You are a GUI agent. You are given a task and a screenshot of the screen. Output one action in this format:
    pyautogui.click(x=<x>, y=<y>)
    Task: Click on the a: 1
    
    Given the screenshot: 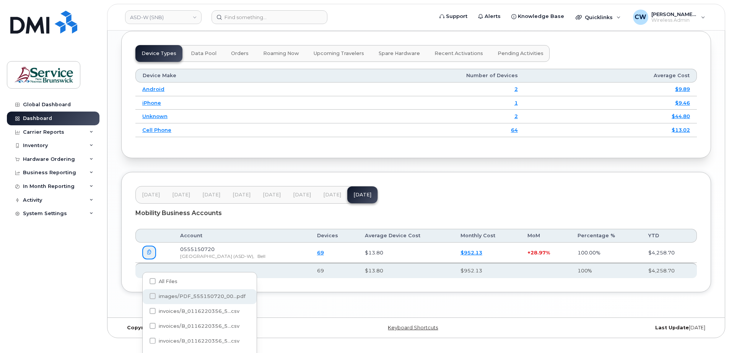 What is the action you would take?
    pyautogui.click(x=516, y=103)
    